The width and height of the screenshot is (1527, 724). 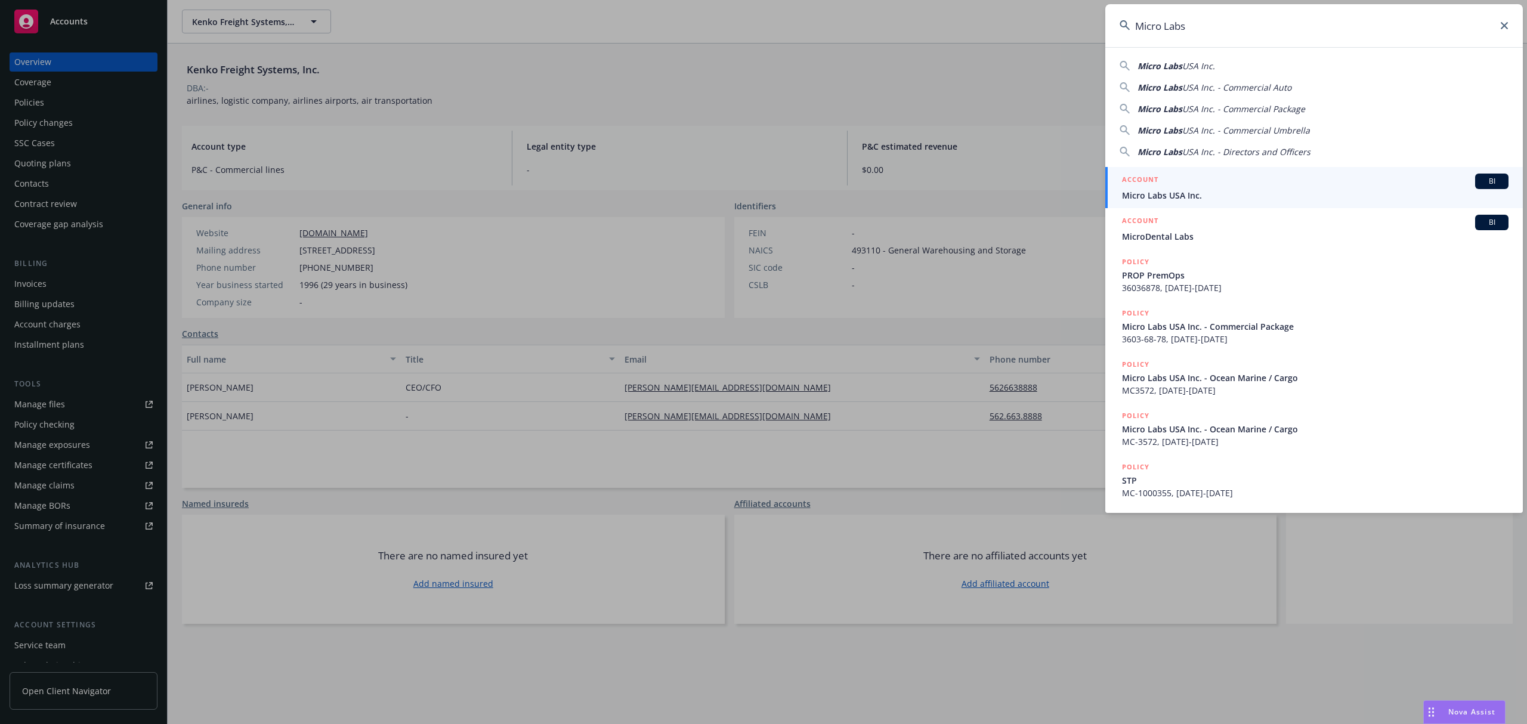 What do you see at coordinates (1314, 187) in the screenshot?
I see `a: ACCOUNTBIMicro Labs USA Inc.` at bounding box center [1314, 187].